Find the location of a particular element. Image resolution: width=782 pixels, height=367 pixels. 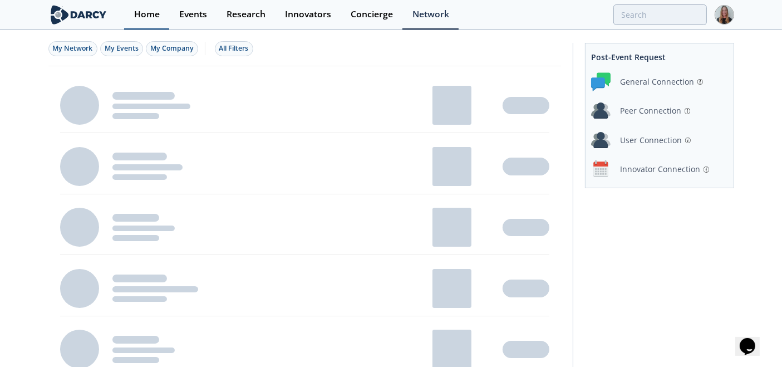

img: Profile is located at coordinates (724, 14).